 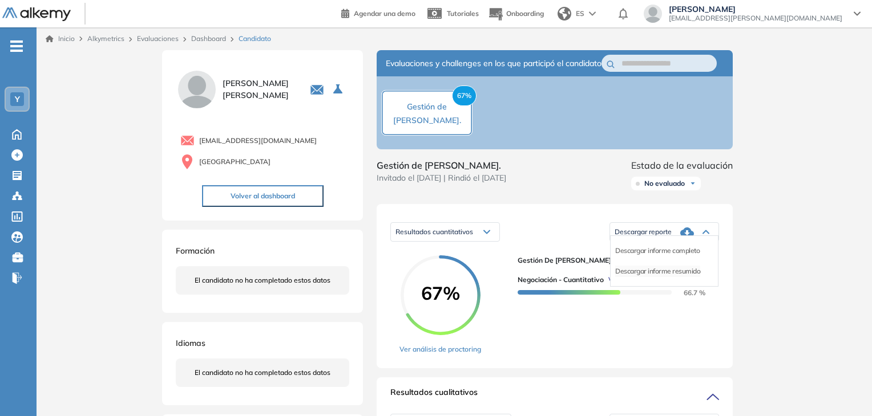 I want to click on li: Descargar informe resumido, so click(x=657, y=272).